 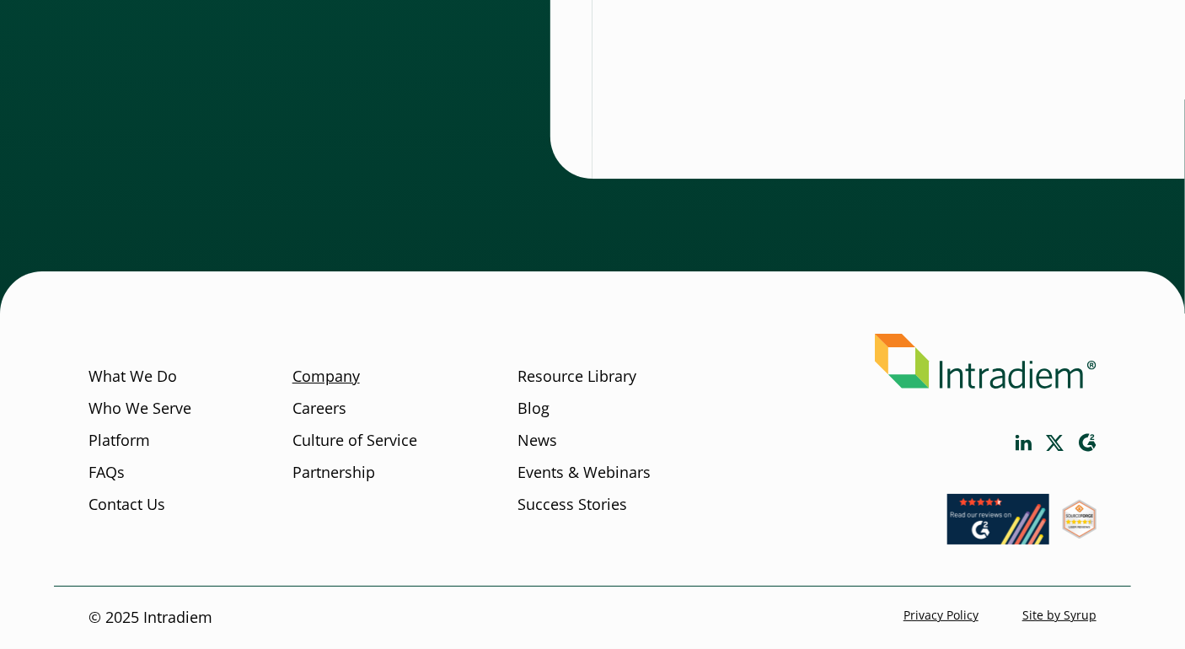 I want to click on a: Events & Webinars, so click(x=585, y=472).